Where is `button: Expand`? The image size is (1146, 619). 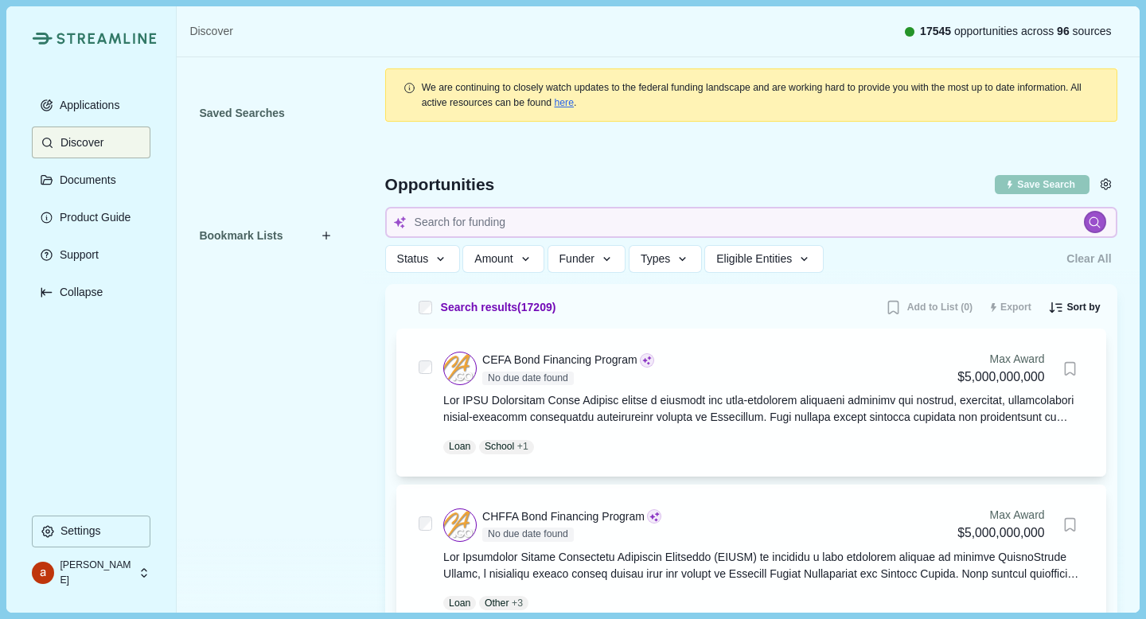 button: Expand is located at coordinates (91, 292).